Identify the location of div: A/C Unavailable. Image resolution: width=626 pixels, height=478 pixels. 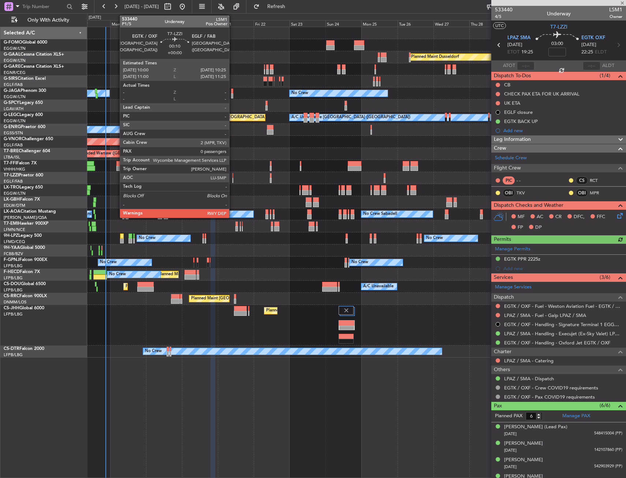
(378, 287).